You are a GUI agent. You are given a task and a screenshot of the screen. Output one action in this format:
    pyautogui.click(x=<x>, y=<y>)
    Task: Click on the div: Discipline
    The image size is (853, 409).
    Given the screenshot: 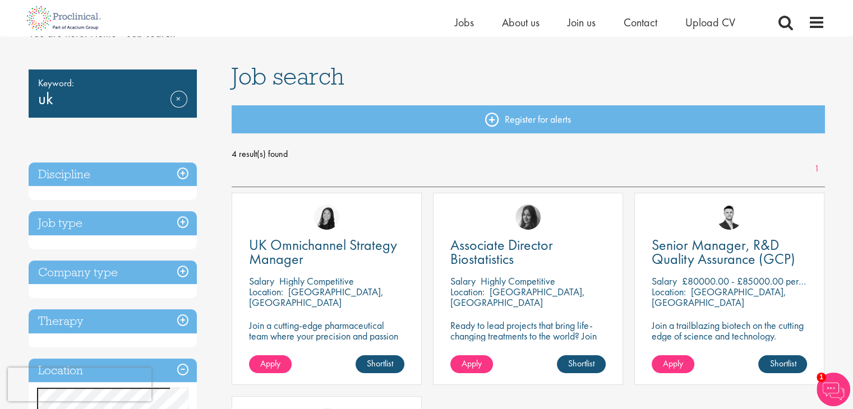 What is the action you would take?
    pyautogui.click(x=113, y=174)
    